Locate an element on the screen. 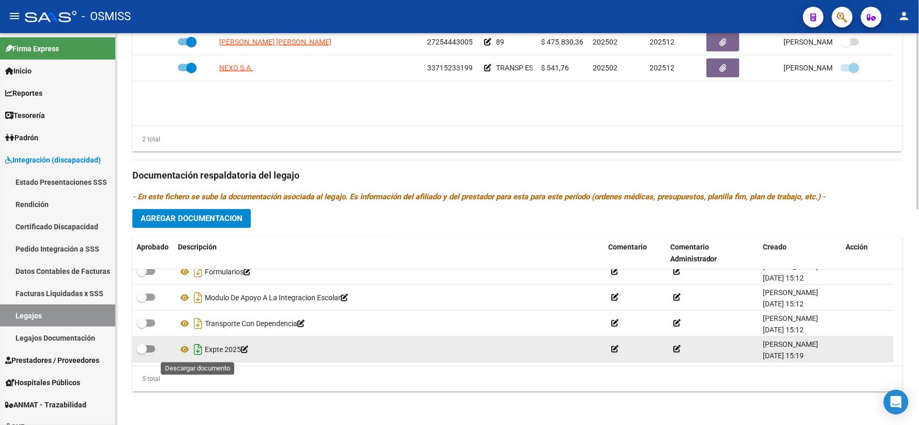  div: Formularios is located at coordinates (389, 272).